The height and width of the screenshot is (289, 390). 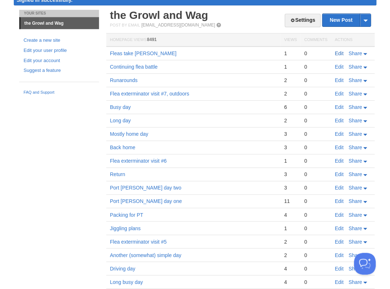 I want to click on li: Your Sites, so click(x=59, y=13).